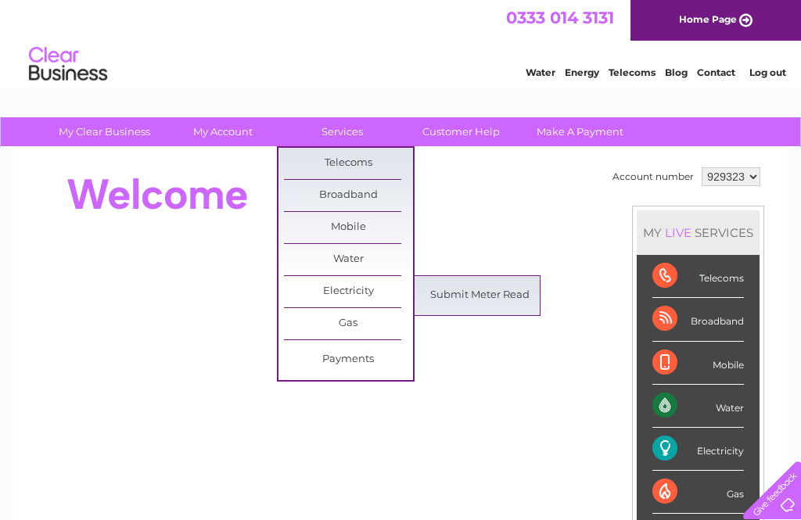  What do you see at coordinates (348, 195) in the screenshot?
I see `a: Broadband` at bounding box center [348, 195].